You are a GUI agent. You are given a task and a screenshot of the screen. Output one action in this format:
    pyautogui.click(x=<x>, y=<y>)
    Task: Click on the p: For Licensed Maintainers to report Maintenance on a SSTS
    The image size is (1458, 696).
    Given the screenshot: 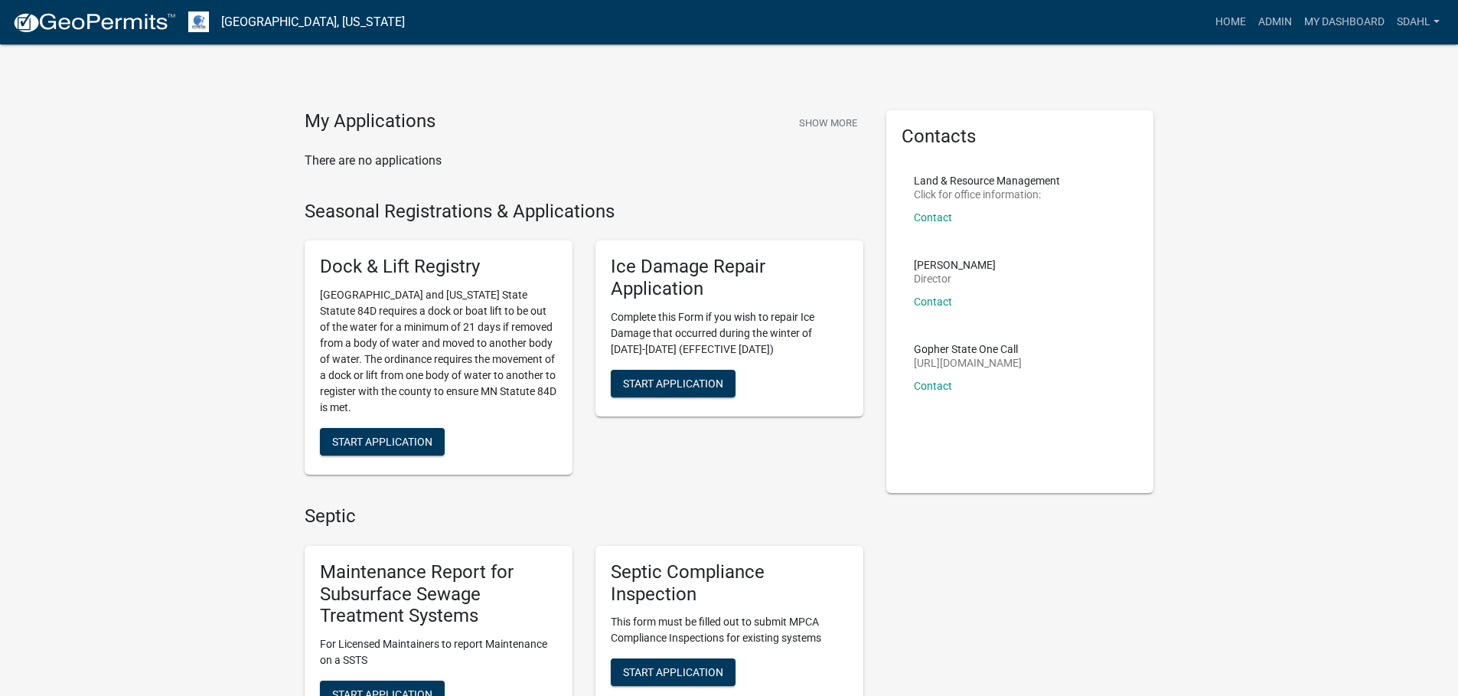 What is the action you would take?
    pyautogui.click(x=438, y=652)
    